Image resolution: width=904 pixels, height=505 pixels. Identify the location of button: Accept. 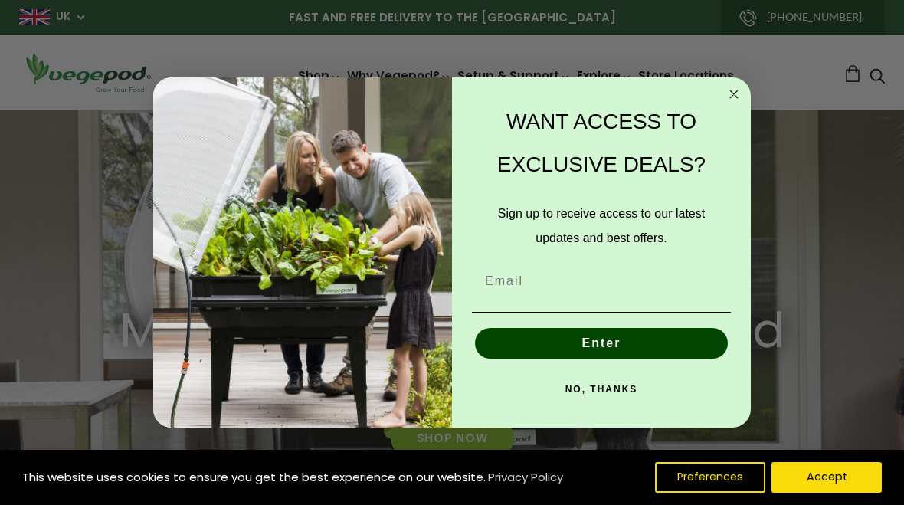
(827, 478).